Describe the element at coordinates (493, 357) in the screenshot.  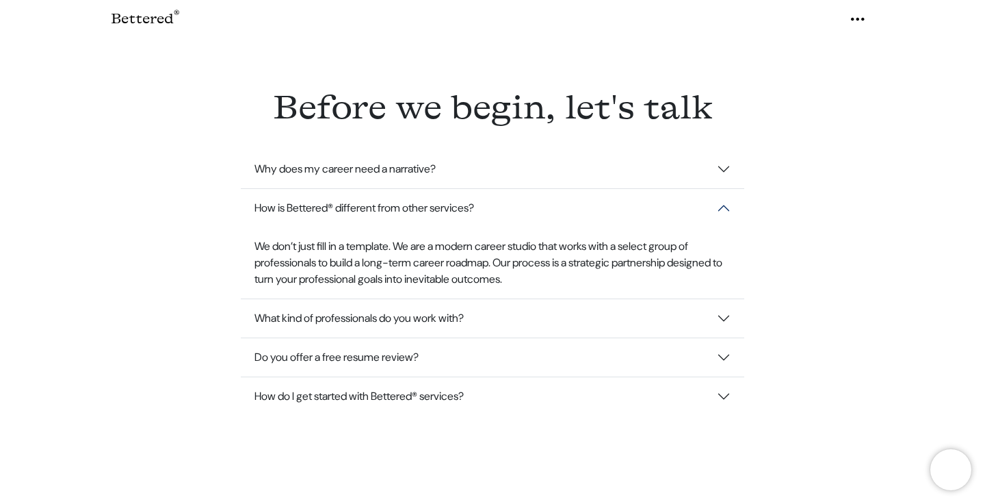
I see `button: Do you offer a free resume review?` at that location.